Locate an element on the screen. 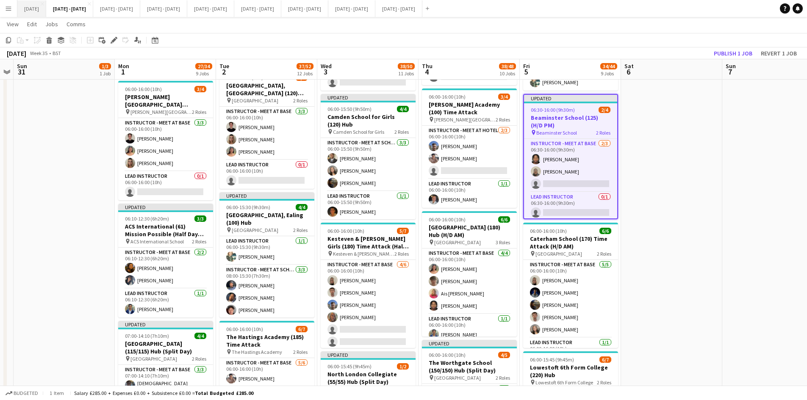 This screenshot has width=807, height=400. span: 5 is located at coordinates (526, 72).